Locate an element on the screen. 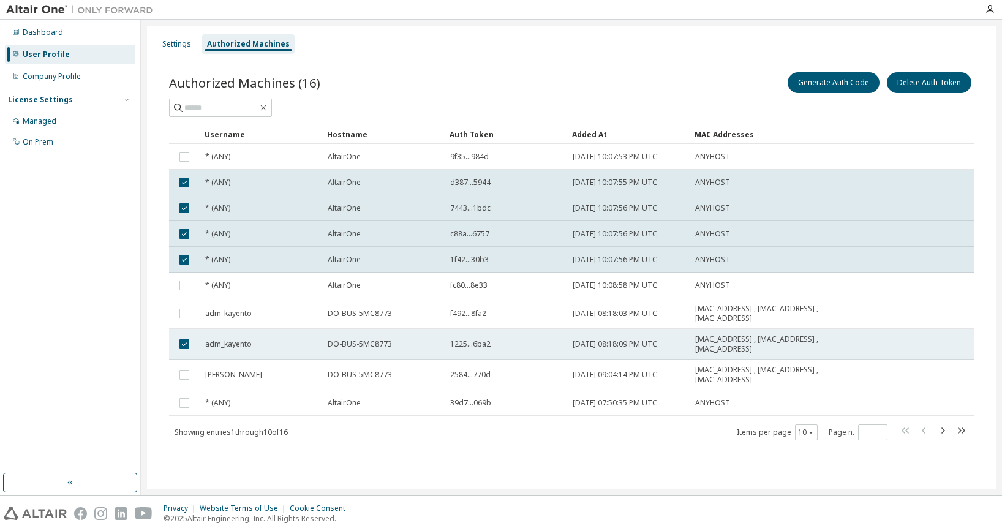  span: 2584...770d is located at coordinates (470, 375).